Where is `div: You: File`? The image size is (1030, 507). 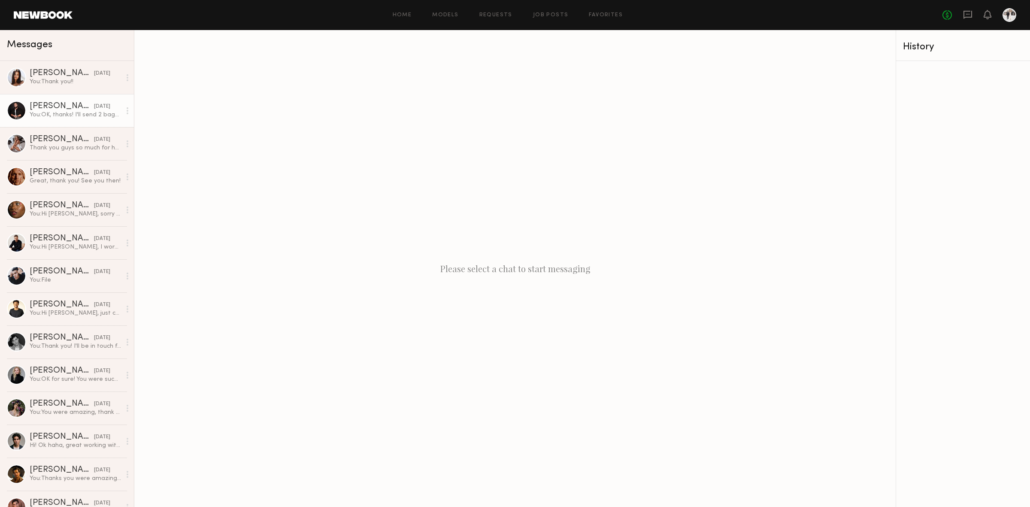 div: You: File is located at coordinates (75, 280).